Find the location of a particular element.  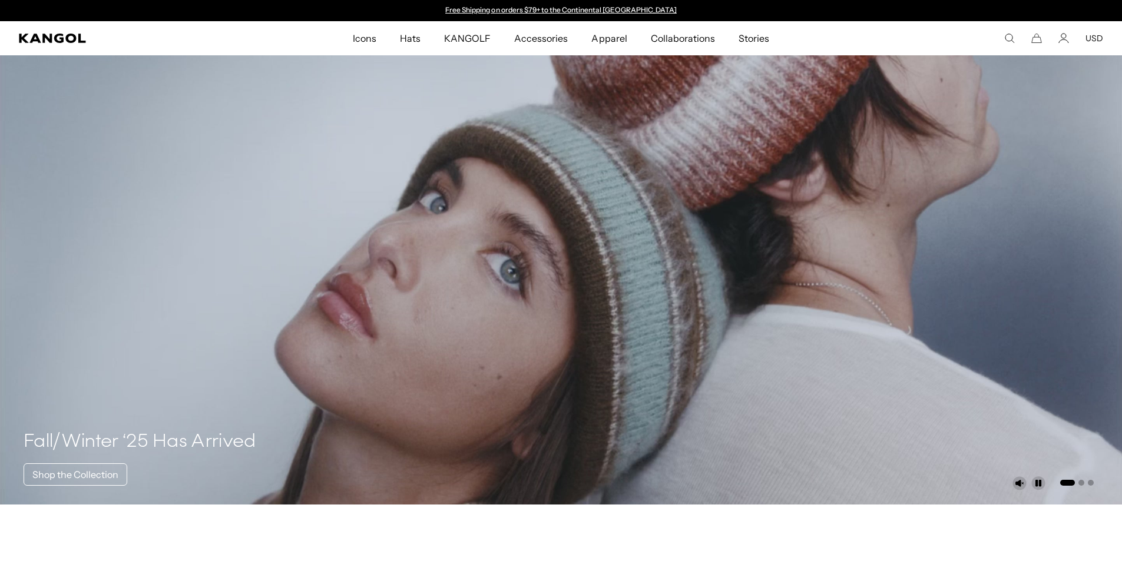

a: Icons is located at coordinates (364, 38).